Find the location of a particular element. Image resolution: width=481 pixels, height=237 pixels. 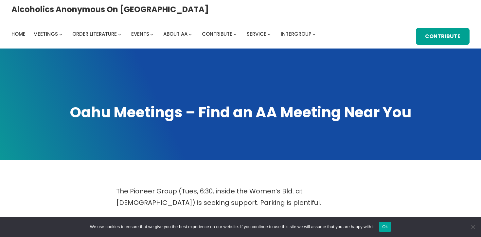

a: Intergroup is located at coordinates (296, 34).